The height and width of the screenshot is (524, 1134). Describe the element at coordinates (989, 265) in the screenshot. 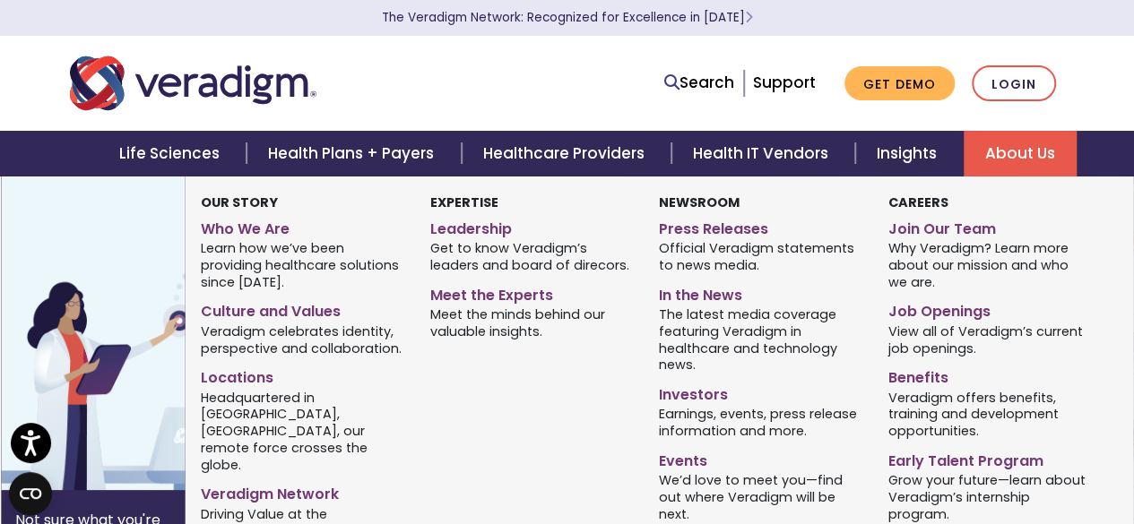

I see `span: Why Veradigm? Learn more about our mission and who we are.` at that location.